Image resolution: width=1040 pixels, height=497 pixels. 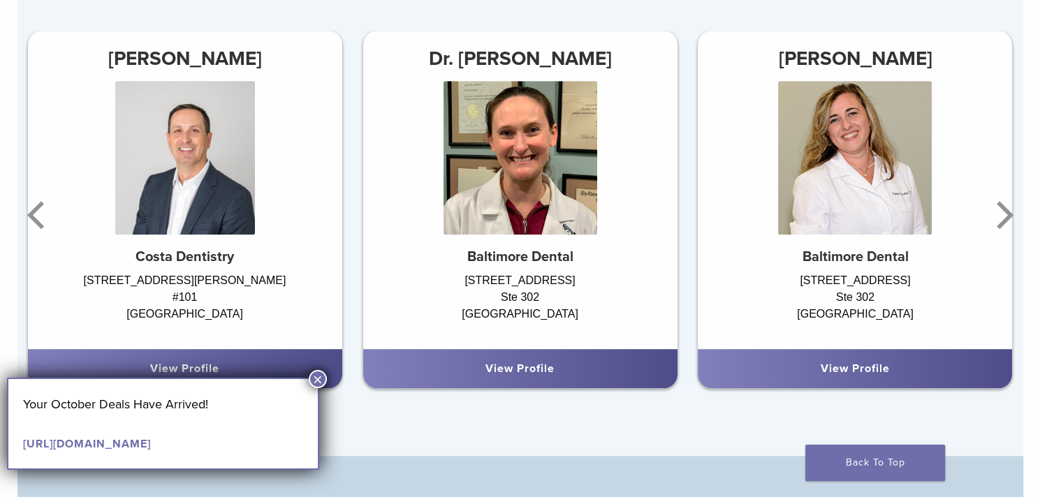 What do you see at coordinates (163, 404) in the screenshot?
I see `p: Your October Deals Have Arrived!` at bounding box center [163, 404].